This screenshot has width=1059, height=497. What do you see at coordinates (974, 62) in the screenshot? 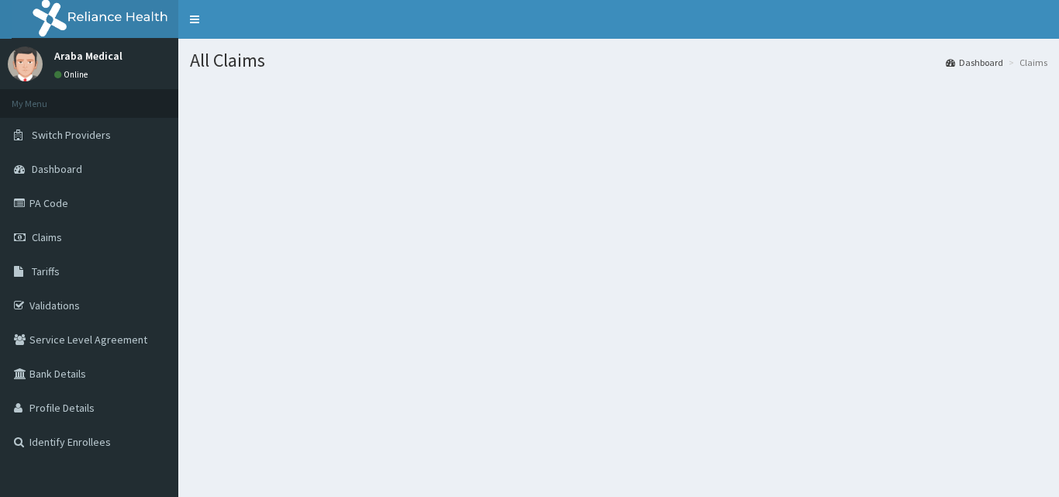
I see `a: Dashboard` at bounding box center [974, 62].